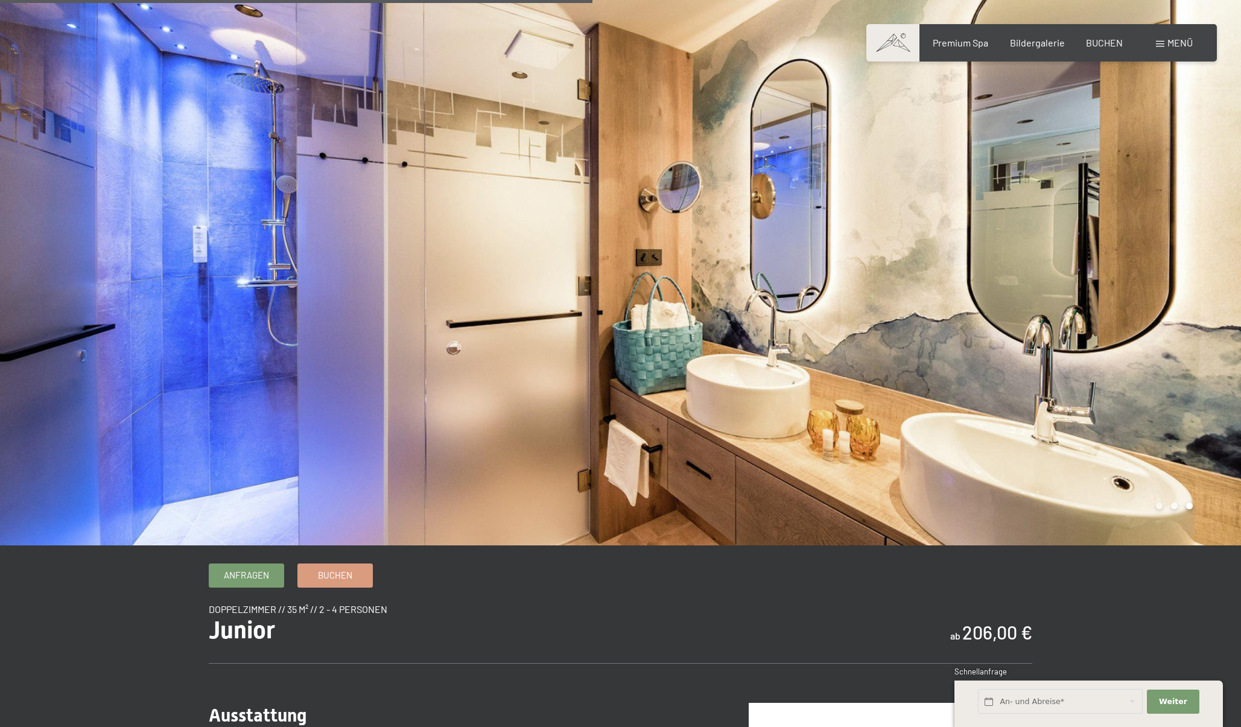 Image resolution: width=1241 pixels, height=727 pixels. Describe the element at coordinates (955, 635) in the screenshot. I see `span: ab` at that location.